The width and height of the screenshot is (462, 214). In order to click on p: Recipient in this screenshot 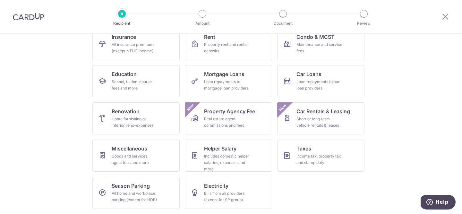, I will do `click(122, 23)`.